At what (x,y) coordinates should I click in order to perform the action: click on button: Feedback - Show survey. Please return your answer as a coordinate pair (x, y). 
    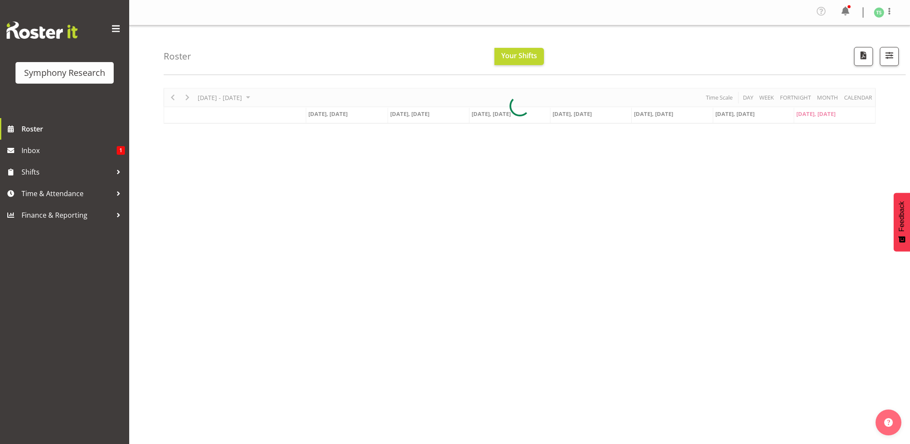
    Looking at the image, I should click on (902, 222).